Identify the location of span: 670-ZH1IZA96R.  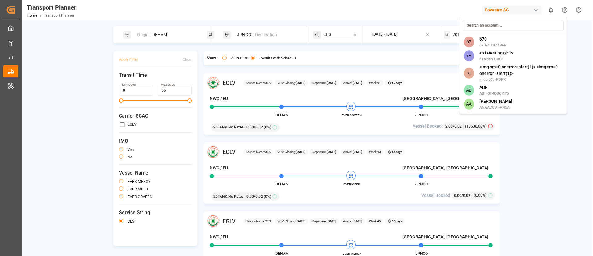
(493, 45).